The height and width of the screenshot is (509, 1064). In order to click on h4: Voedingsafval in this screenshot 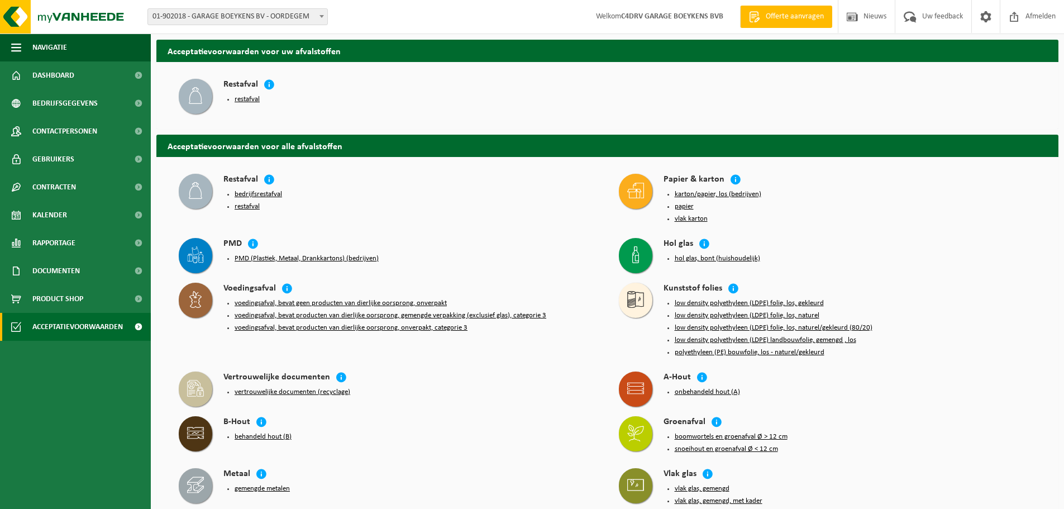, I will do `click(250, 289)`.